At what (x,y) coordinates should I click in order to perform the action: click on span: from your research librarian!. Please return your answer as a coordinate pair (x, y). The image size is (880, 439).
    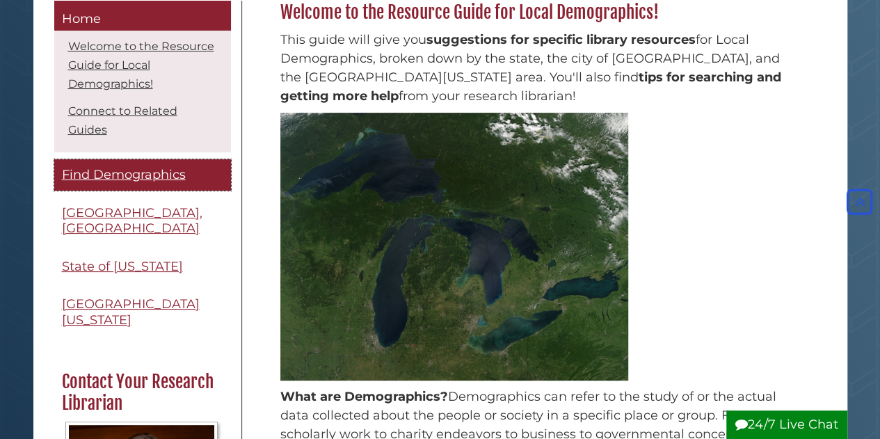
    Looking at the image, I should click on (487, 96).